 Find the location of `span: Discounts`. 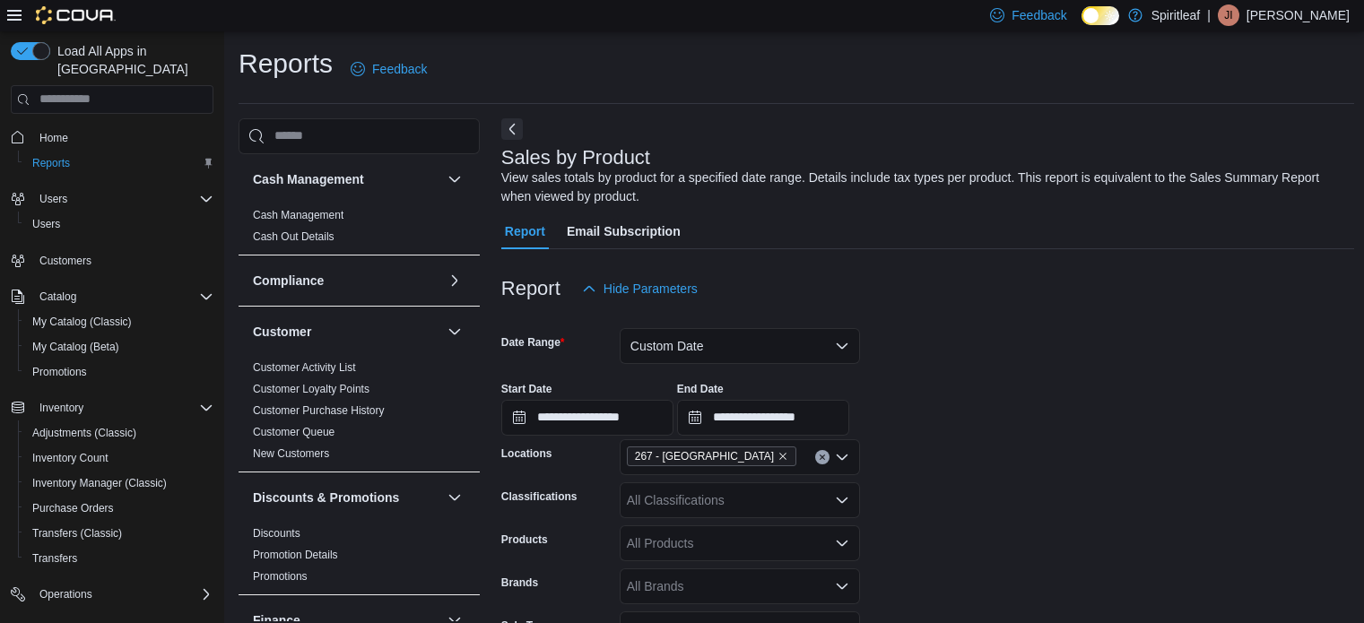

span: Discounts is located at coordinates (276, 534).